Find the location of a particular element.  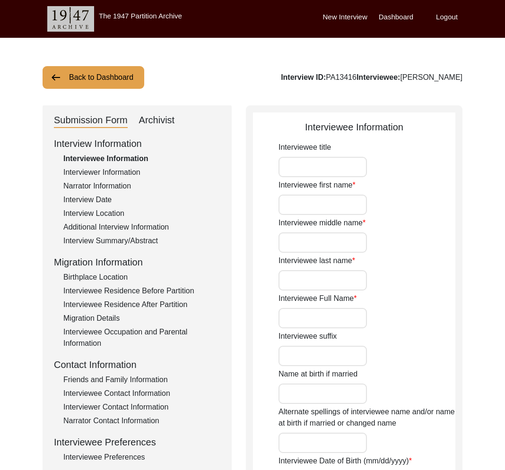

div: Contact Information is located at coordinates (137, 365).